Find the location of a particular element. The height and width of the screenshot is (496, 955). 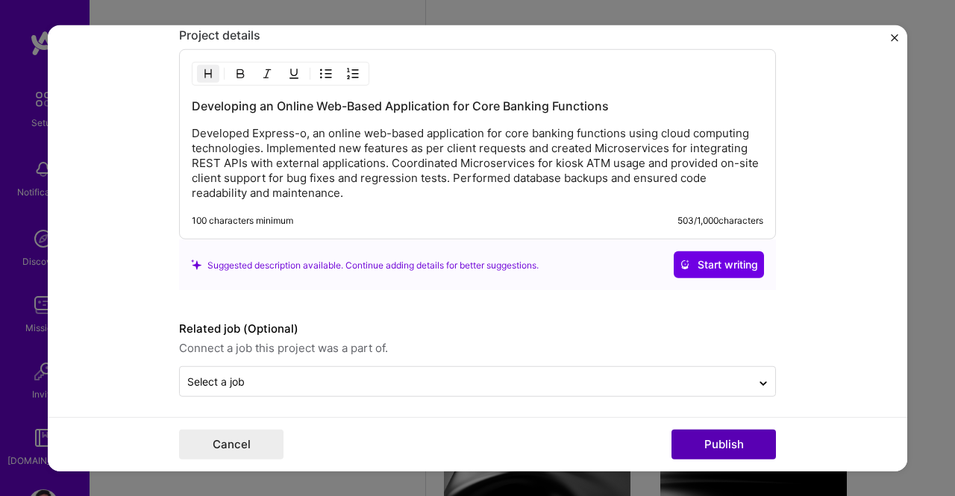

i: icon SuggestedTeams is located at coordinates (196, 265).